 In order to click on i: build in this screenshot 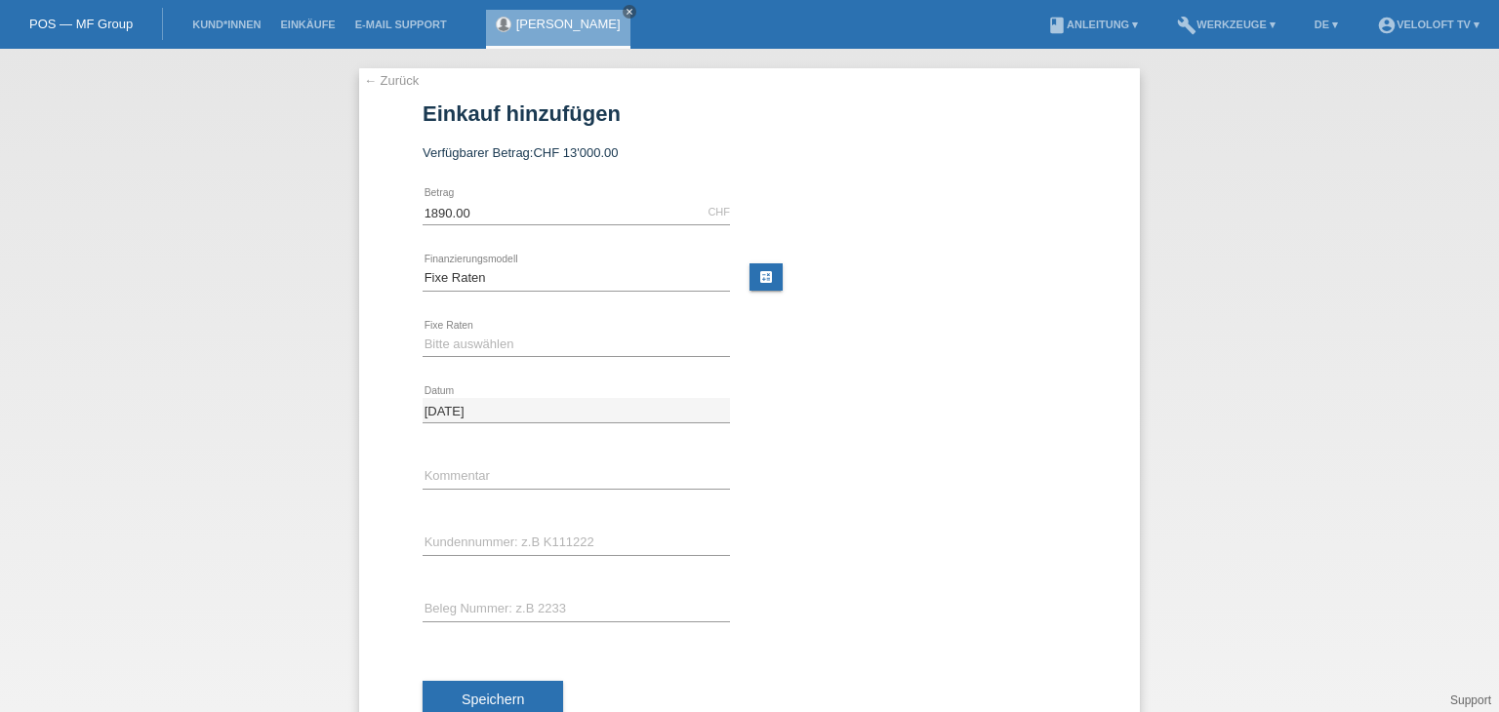, I will do `click(1187, 25)`.